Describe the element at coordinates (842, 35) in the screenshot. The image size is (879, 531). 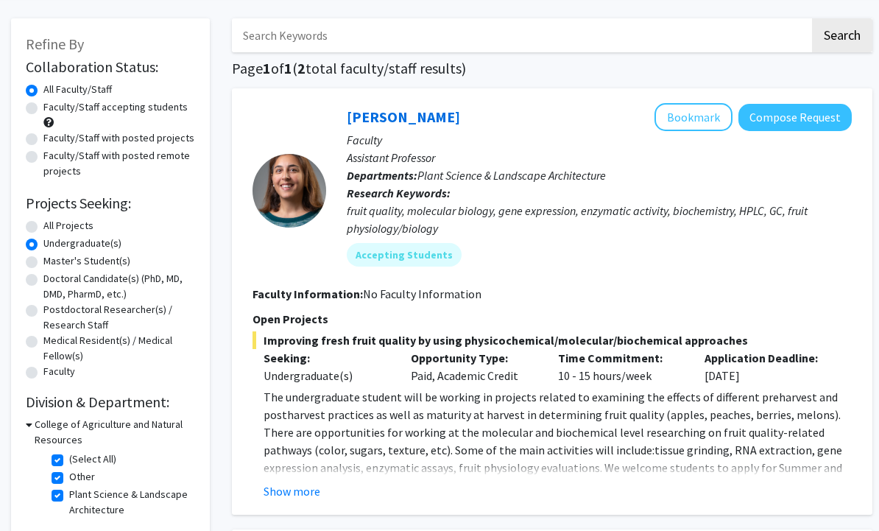
I see `button: Search` at that location.